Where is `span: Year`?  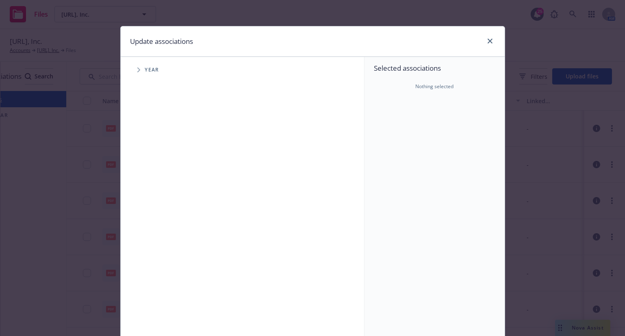
span: Year is located at coordinates (152, 70).